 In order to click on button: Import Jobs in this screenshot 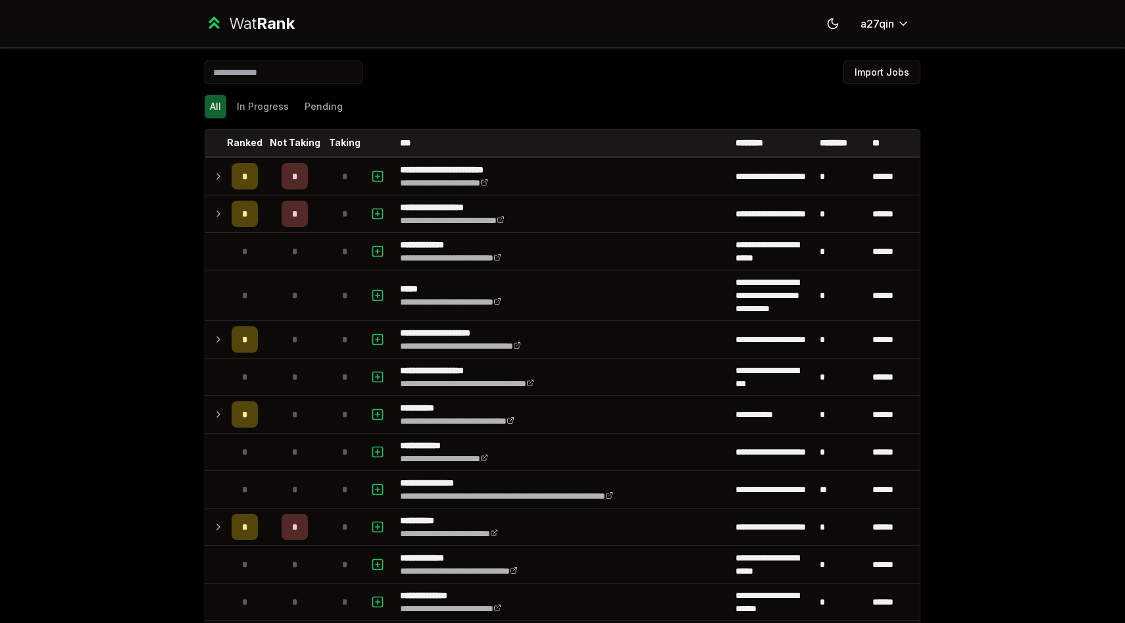, I will do `click(882, 72)`.